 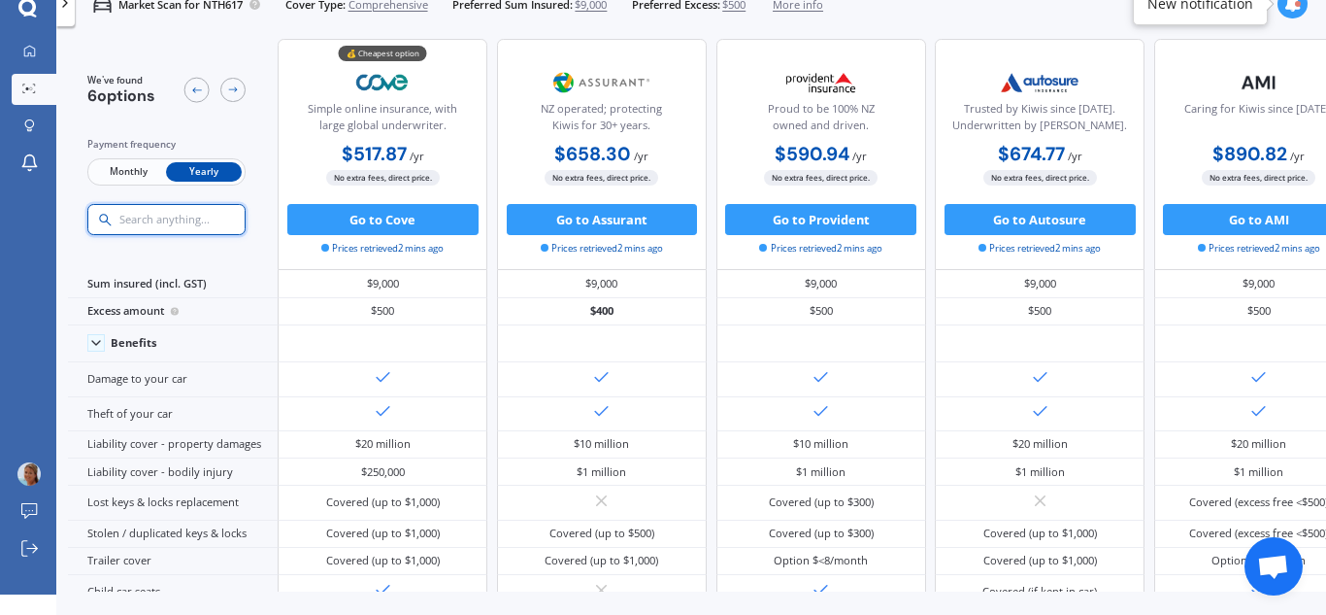 I want to click on div: Lost keys & locks replacement, so click(x=173, y=502).